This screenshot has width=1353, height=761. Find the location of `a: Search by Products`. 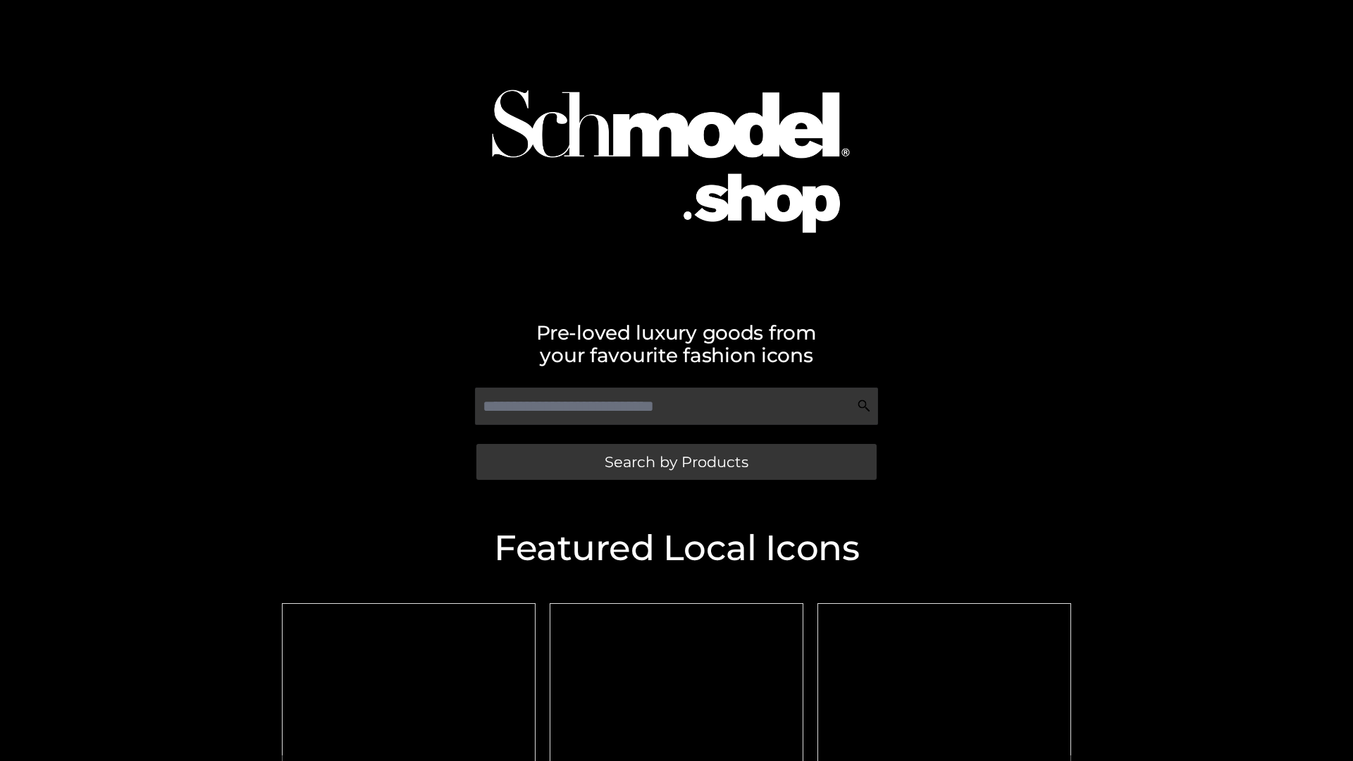

a: Search by Products is located at coordinates (676, 461).